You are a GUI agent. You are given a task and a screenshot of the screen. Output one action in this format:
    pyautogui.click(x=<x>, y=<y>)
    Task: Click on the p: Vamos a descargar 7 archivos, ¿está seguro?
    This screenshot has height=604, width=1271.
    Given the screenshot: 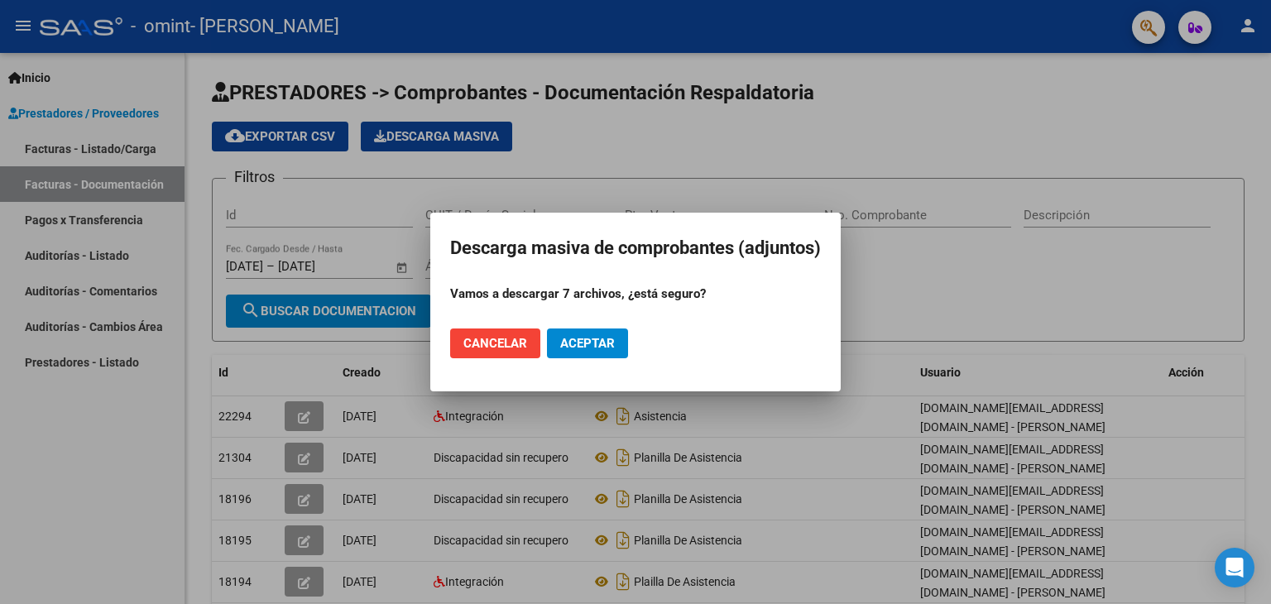 What is the action you would take?
    pyautogui.click(x=636, y=294)
    